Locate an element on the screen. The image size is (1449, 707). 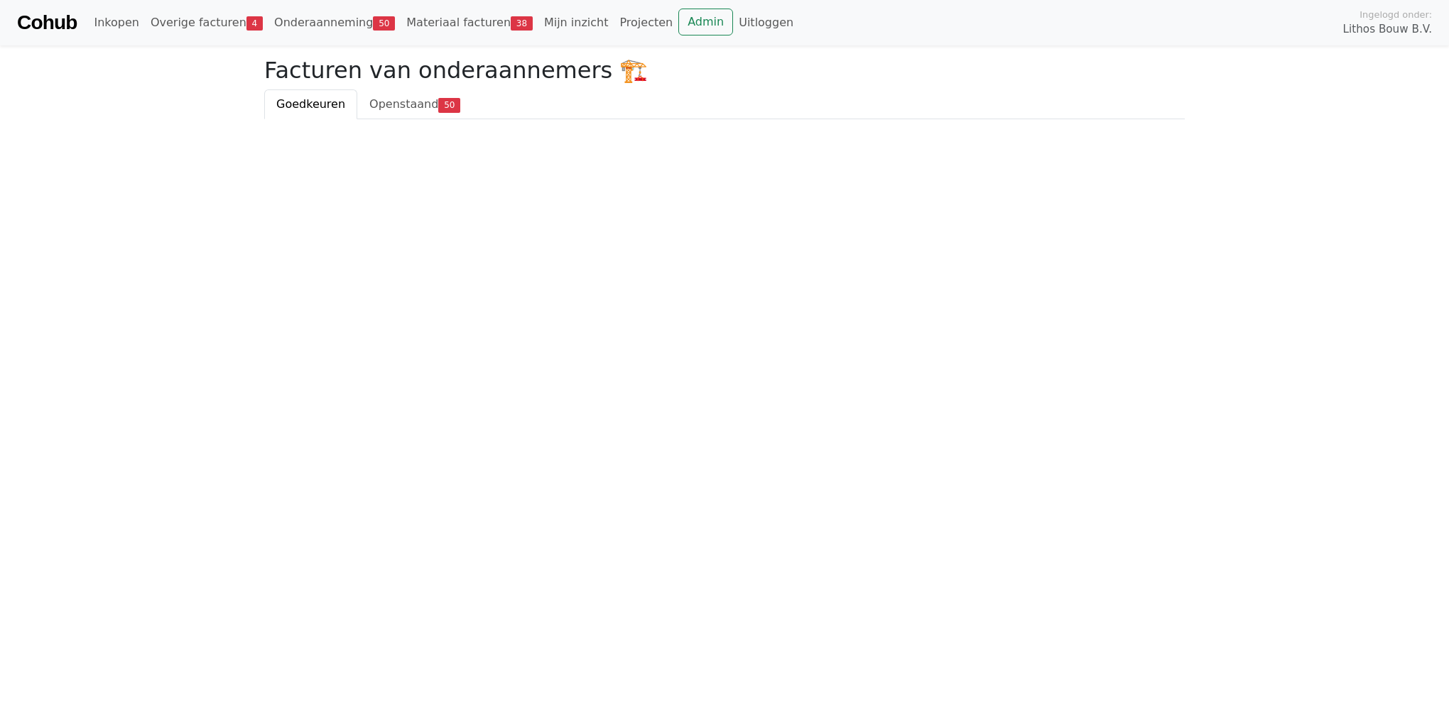
a: Goedkeuren is located at coordinates (310, 104).